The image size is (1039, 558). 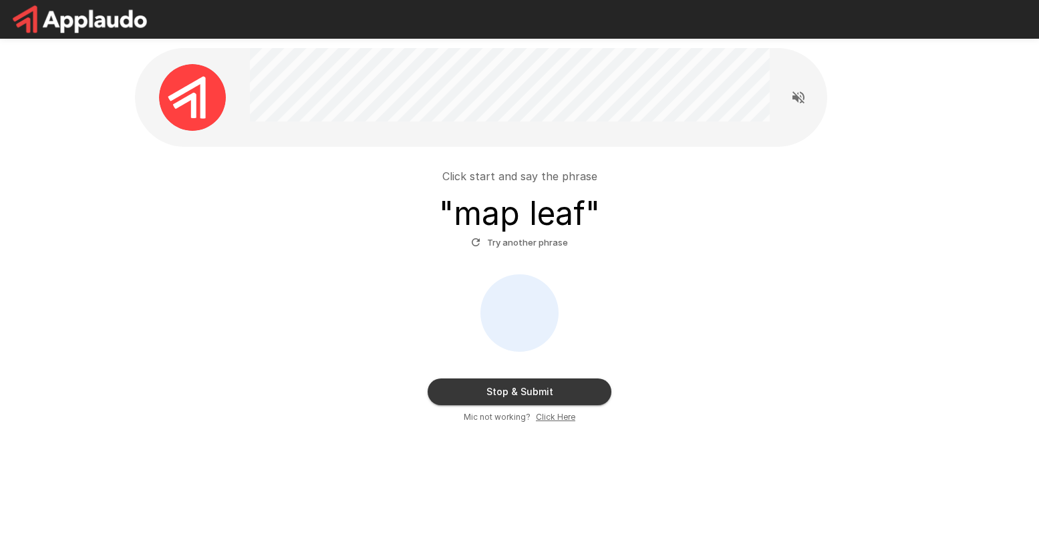 What do you see at coordinates (192, 98) in the screenshot?
I see `img: applaudo_avatar.png` at bounding box center [192, 98].